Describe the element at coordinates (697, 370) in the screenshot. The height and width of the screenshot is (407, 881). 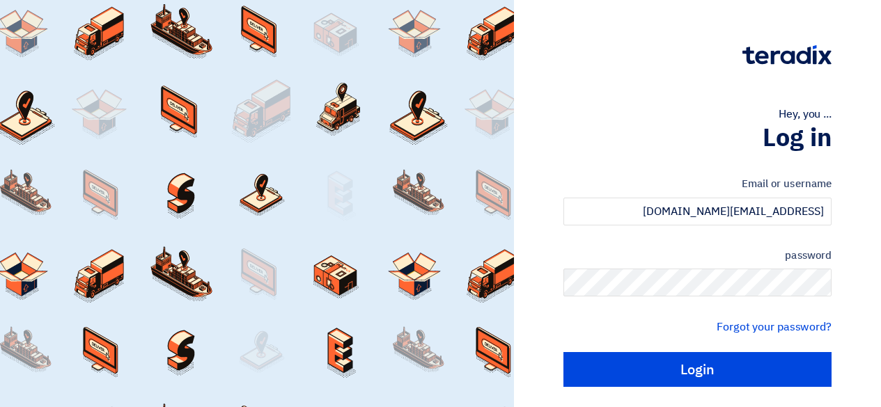
I see `input: Login` at that location.